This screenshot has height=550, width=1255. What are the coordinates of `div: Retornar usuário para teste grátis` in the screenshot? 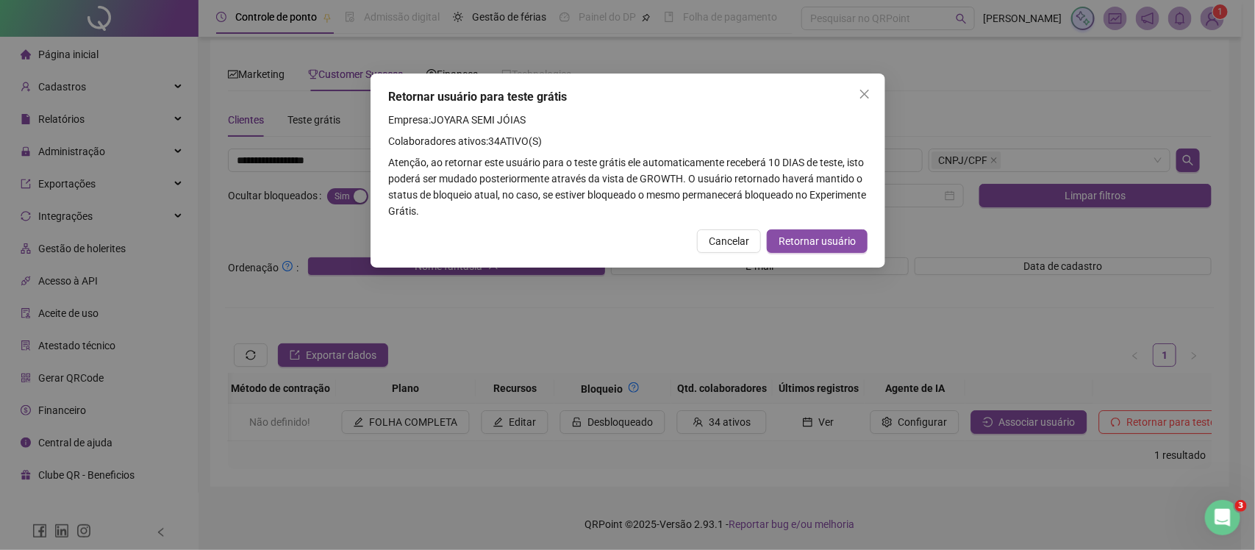 It's located at (628, 97).